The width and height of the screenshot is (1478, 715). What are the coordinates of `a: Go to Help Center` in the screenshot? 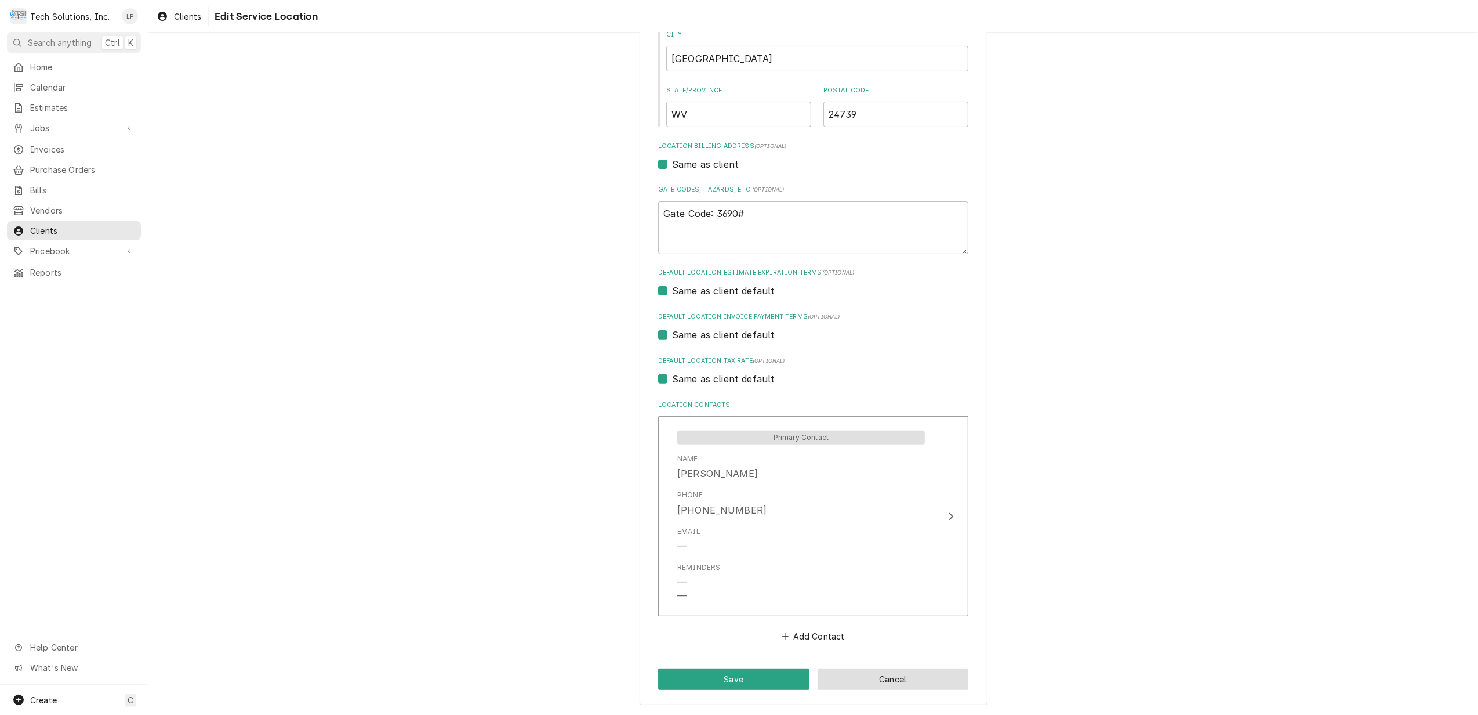 It's located at (74, 647).